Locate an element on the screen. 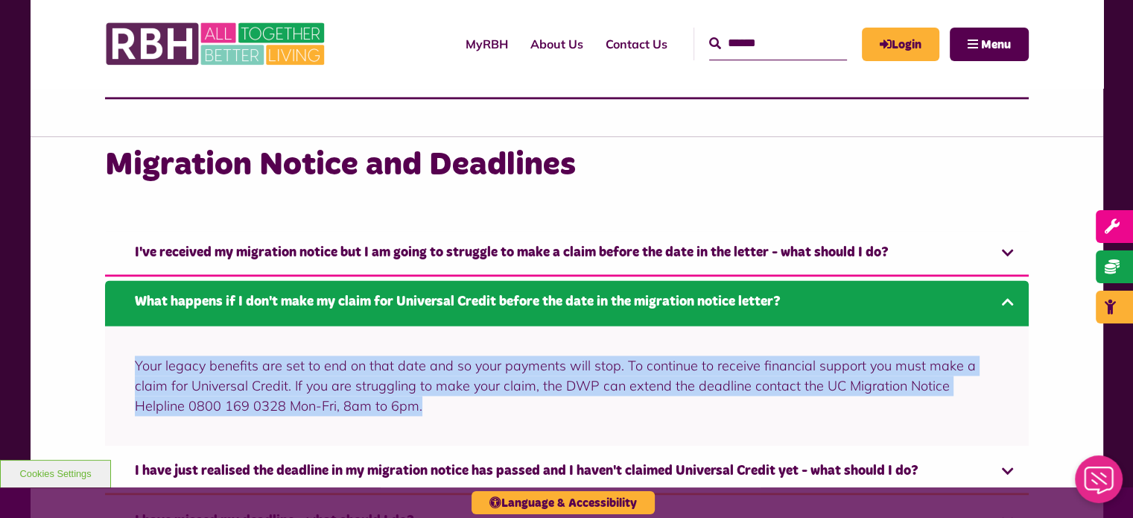 The image size is (1133, 518). button: Language & Accessibility is located at coordinates (563, 502).